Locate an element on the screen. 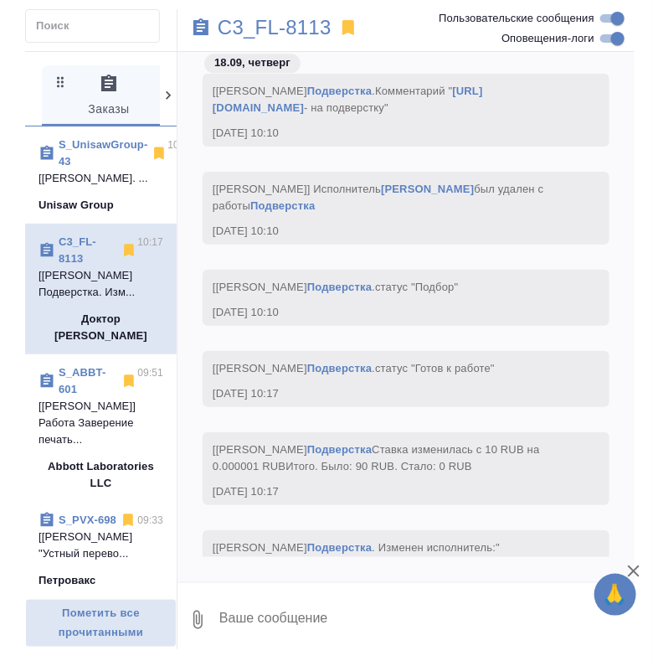 The width and height of the screenshot is (653, 666). button: Пометить все прочитанными is located at coordinates (100, 623).